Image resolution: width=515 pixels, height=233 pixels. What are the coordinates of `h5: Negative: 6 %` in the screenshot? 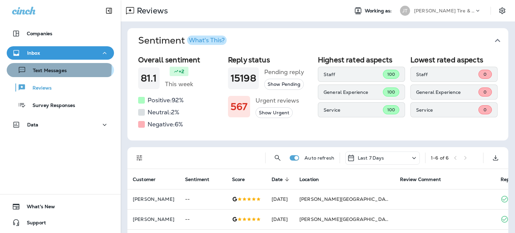 It's located at (165, 124).